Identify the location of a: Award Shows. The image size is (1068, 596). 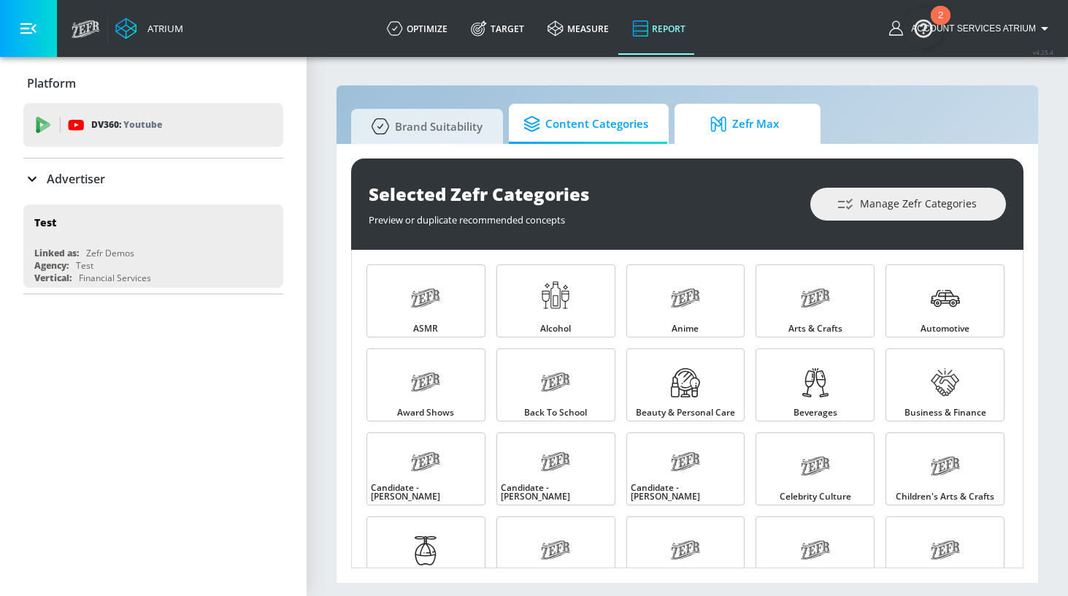
(425, 385).